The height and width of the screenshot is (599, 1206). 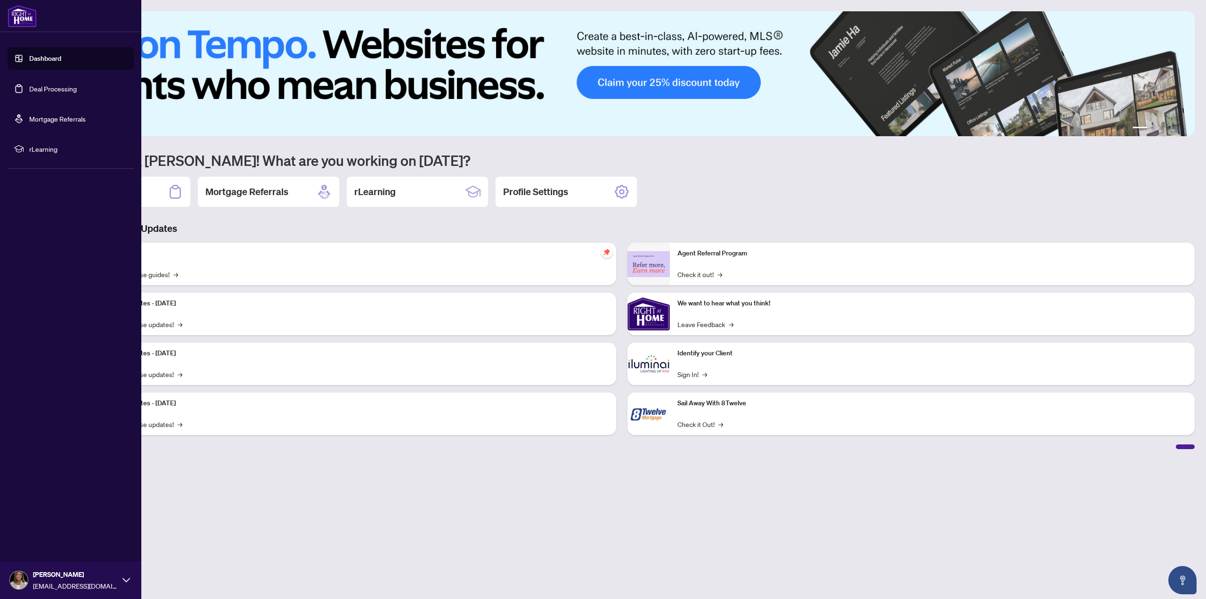 What do you see at coordinates (1153, 129) in the screenshot?
I see `button: 2` at bounding box center [1153, 129].